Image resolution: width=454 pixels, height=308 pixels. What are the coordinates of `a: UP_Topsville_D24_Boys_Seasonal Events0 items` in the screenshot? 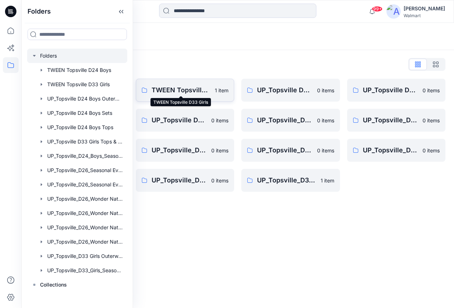 It's located at (290, 120).